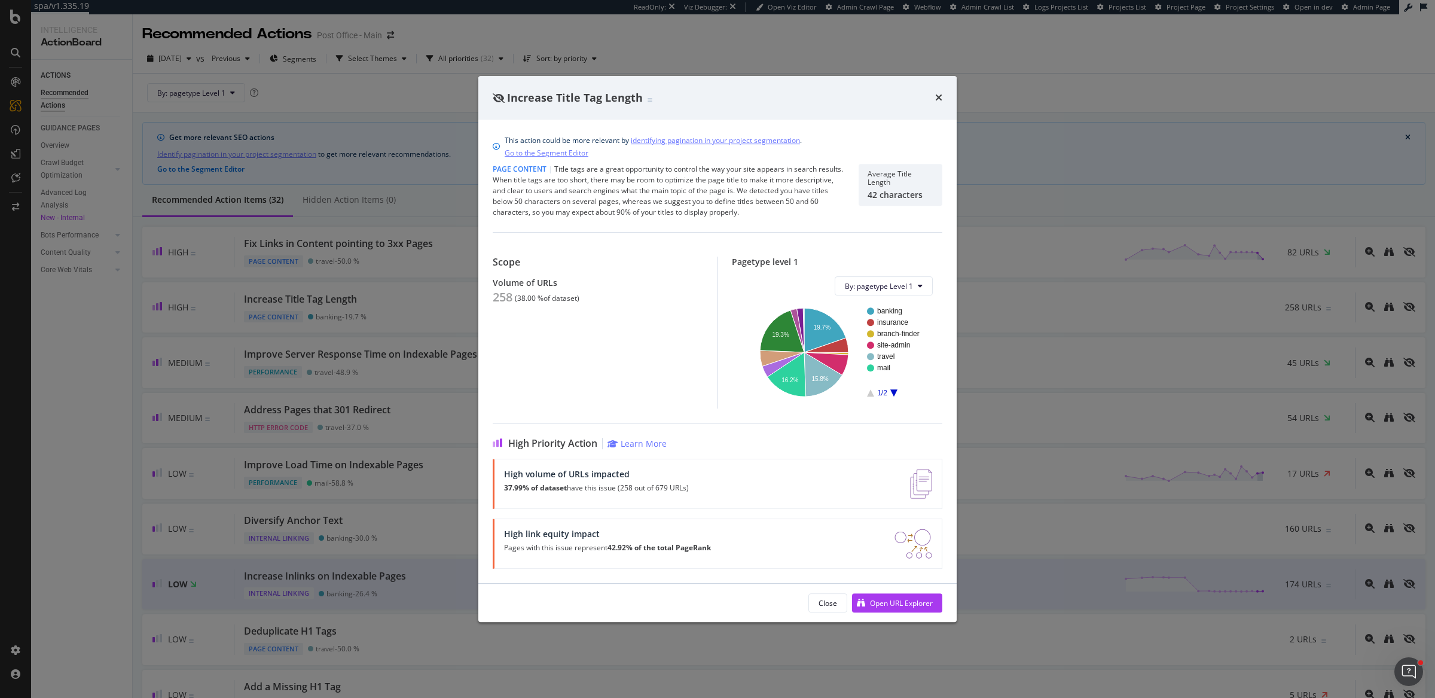 This screenshot has height=698, width=1435. I want to click on div: High link equity impact, so click(608, 533).